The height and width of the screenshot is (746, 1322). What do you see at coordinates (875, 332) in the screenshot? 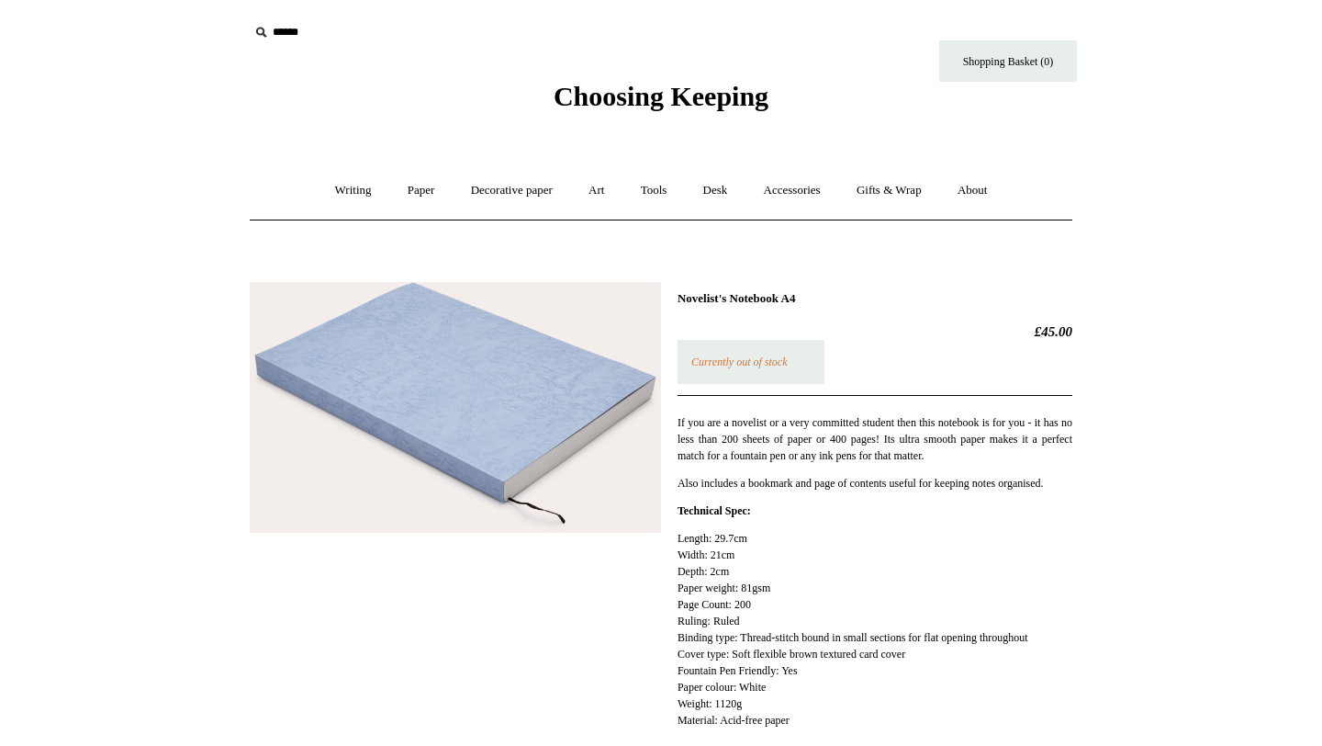
I see `h2: £45.00` at bounding box center [875, 332].